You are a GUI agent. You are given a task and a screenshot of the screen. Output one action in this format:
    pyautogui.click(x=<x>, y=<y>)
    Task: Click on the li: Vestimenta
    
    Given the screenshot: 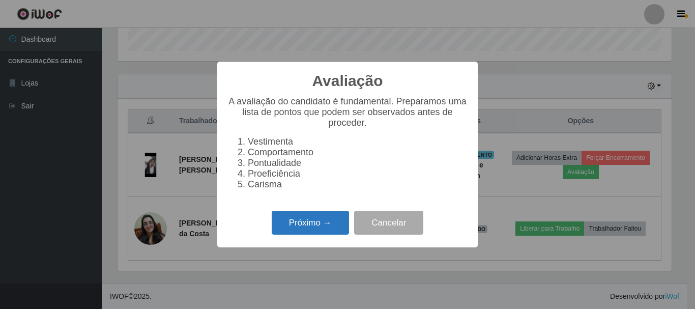 What is the action you would take?
    pyautogui.click(x=358, y=141)
    